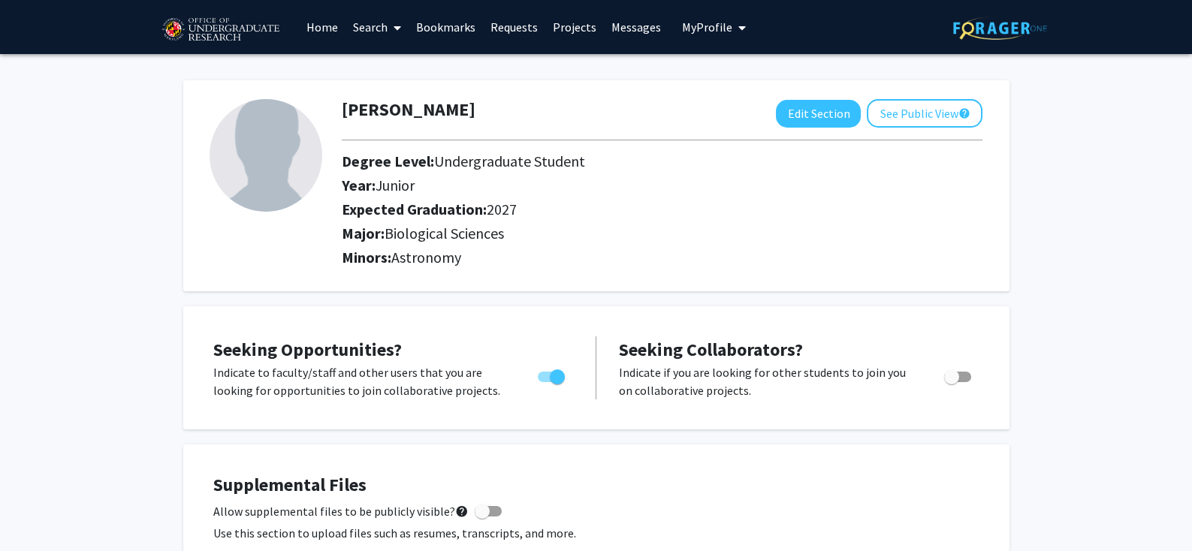  I want to click on span: Allow supplemental files to be publicly visible?, so click(341, 512).